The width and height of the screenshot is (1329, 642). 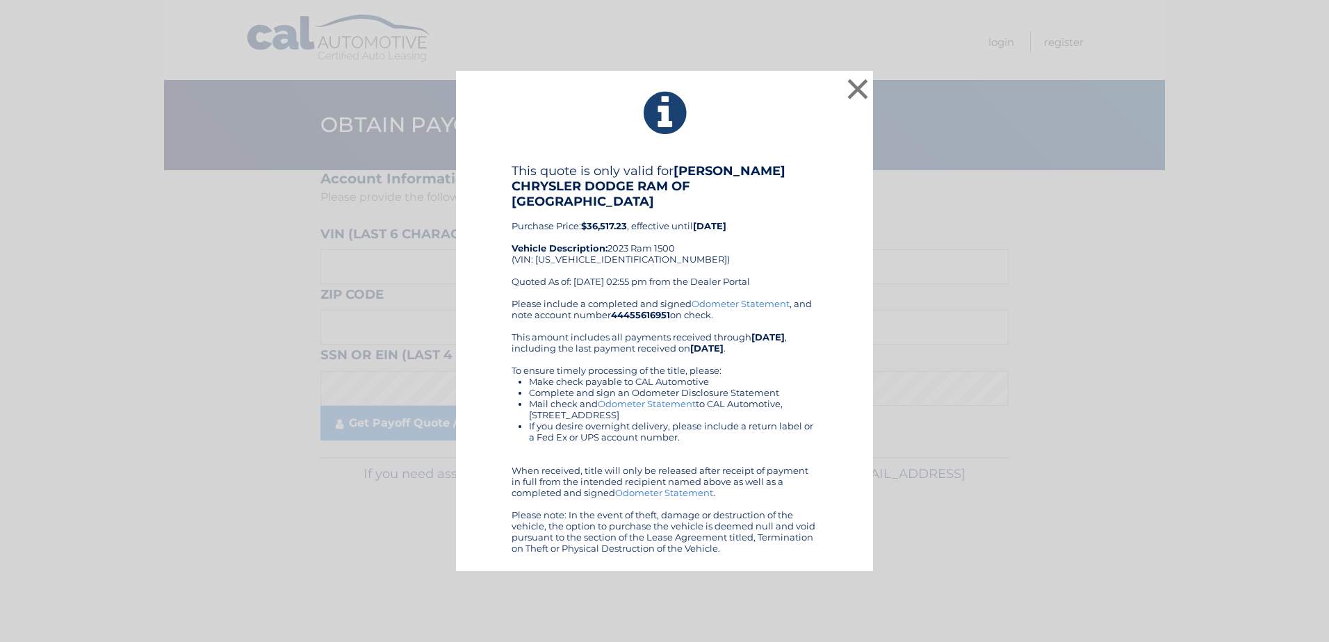 I want to click on strong: Vehicle Description:, so click(x=560, y=248).